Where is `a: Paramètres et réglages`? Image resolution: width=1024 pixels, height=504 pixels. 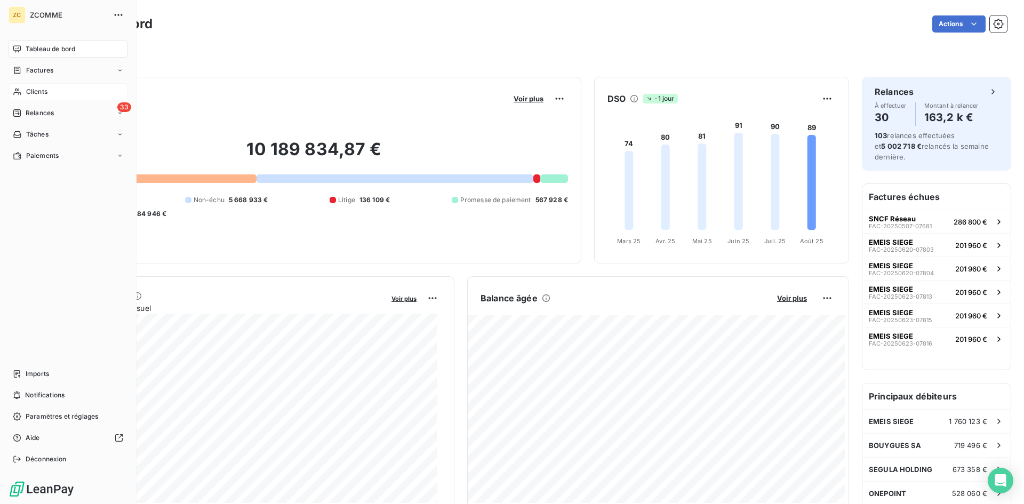 a: Paramètres et réglages is located at coordinates (68, 417).